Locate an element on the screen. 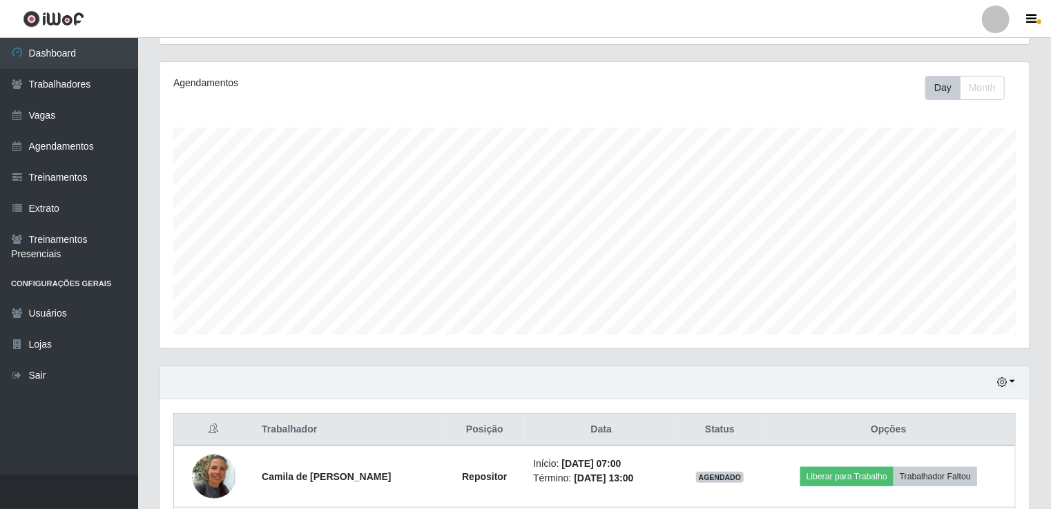  strong: Repositor is located at coordinates (484, 477).